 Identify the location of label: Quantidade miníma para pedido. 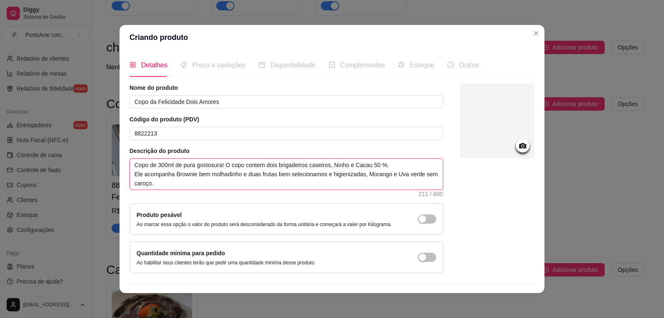
(181, 253).